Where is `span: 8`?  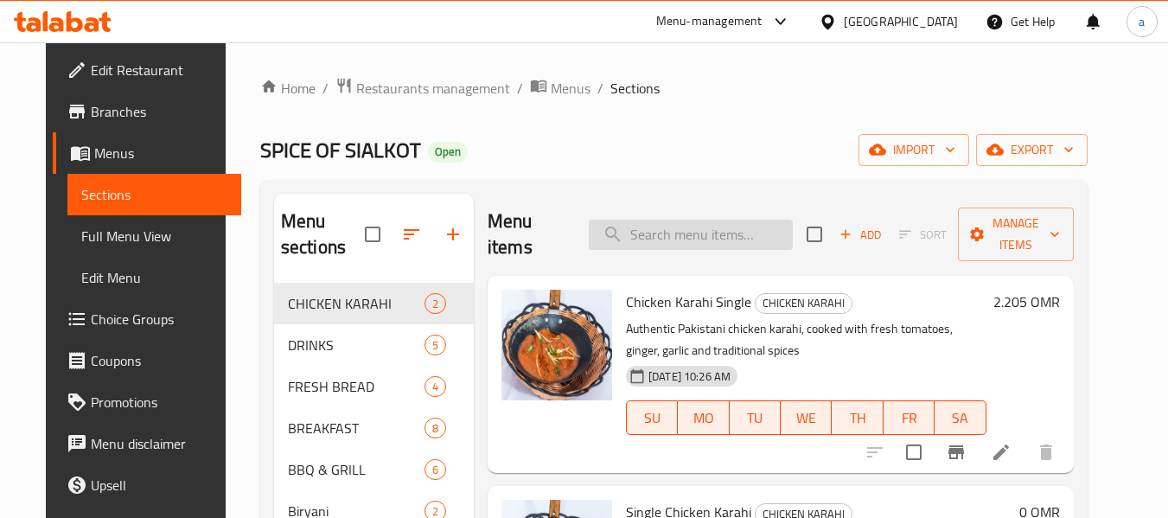 span: 8 is located at coordinates (435, 428).